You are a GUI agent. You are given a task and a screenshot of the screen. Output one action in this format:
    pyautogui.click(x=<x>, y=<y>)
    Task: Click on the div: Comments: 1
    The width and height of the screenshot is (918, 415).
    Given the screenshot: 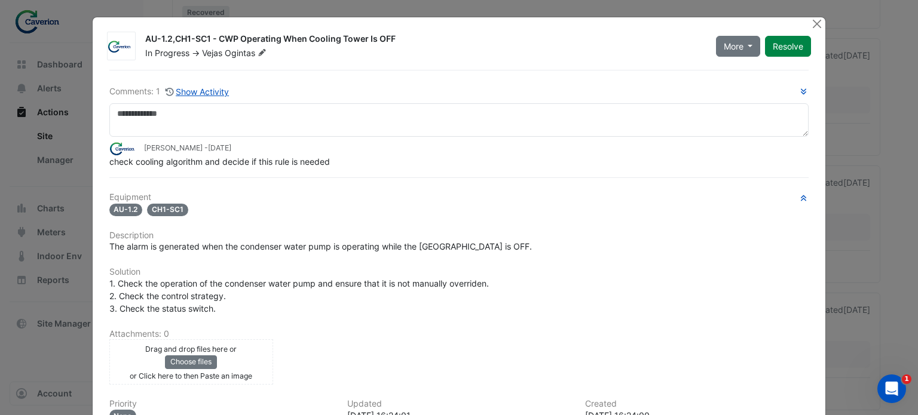 What is the action you would take?
    pyautogui.click(x=170, y=91)
    